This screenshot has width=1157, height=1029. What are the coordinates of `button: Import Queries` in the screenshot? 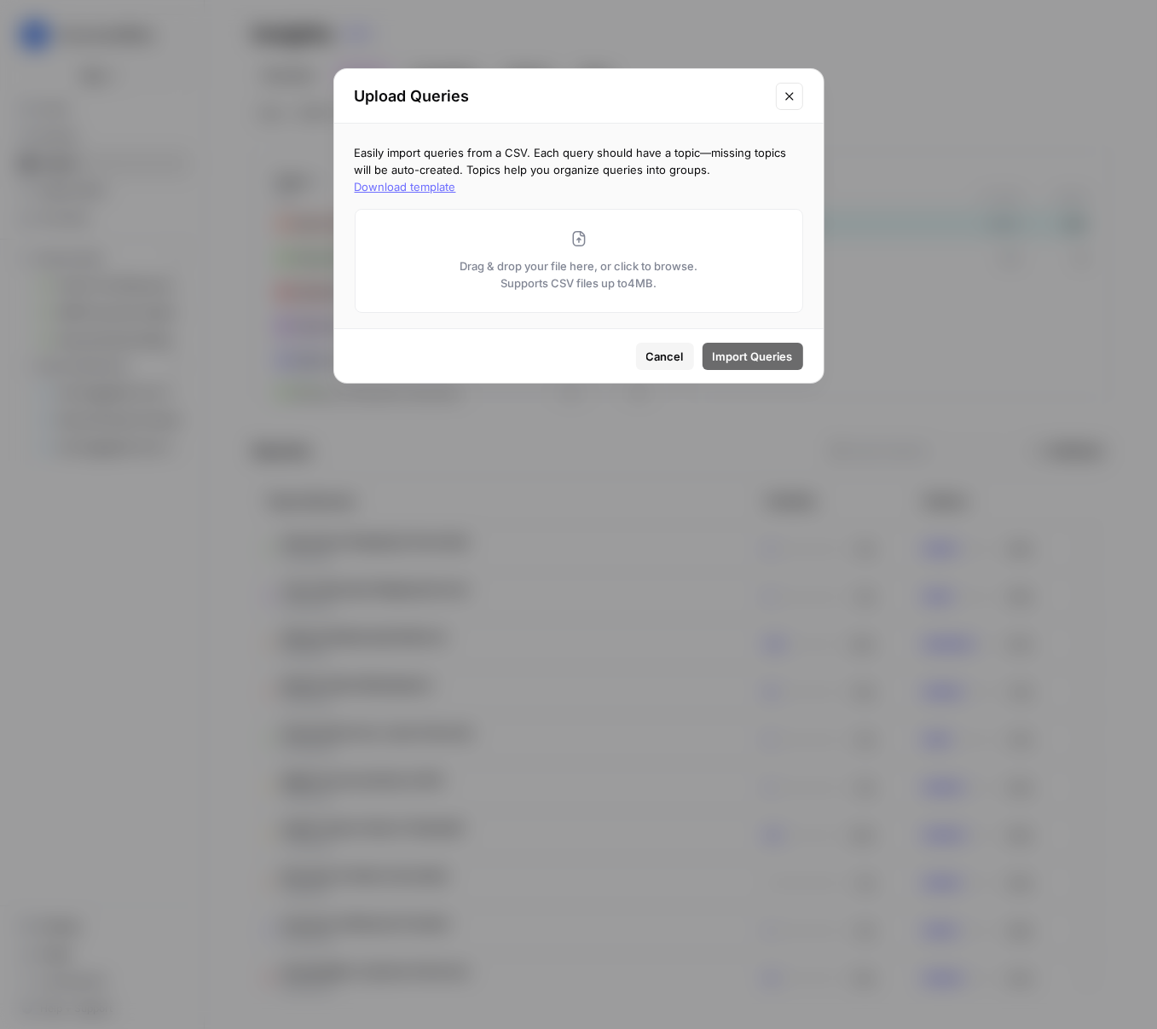 It's located at (753, 356).